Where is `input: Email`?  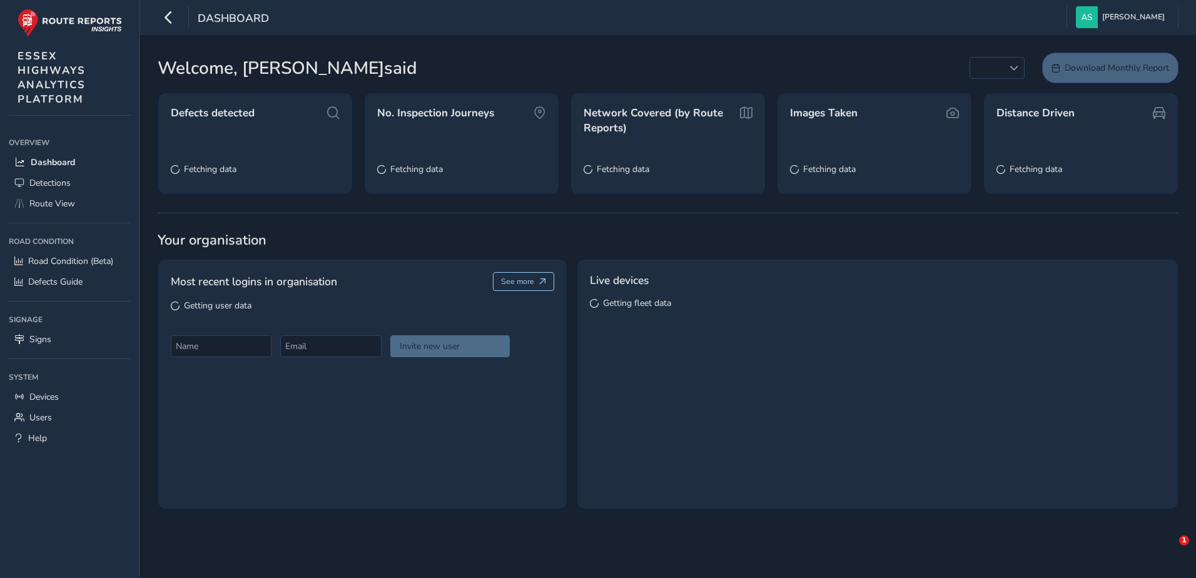
input: Email is located at coordinates (330, 346).